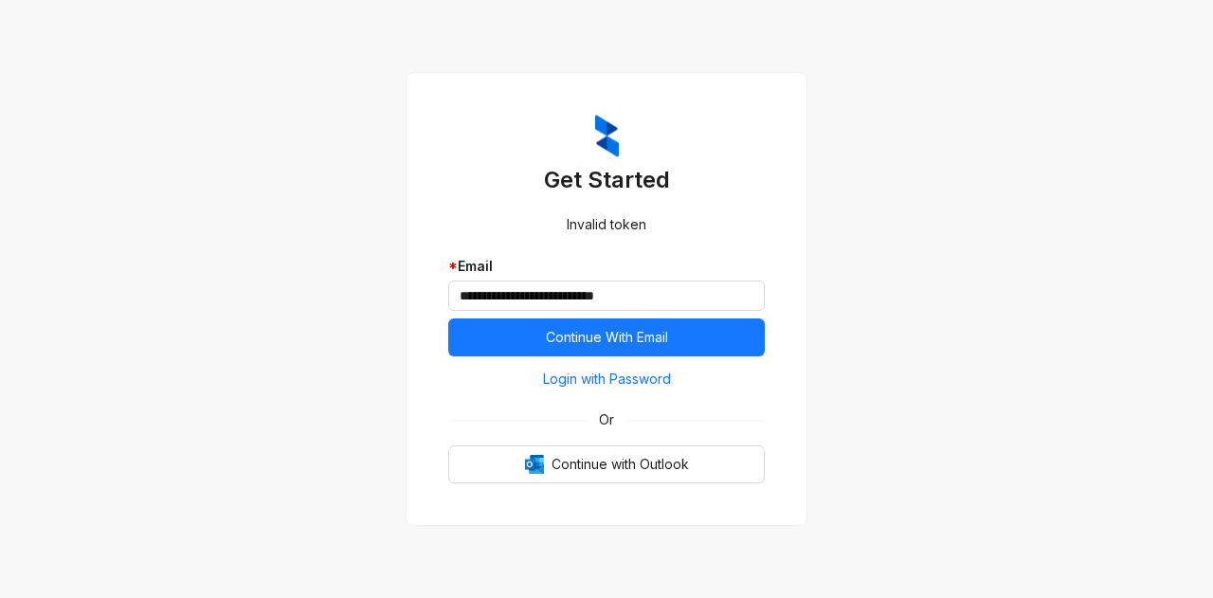 The height and width of the screenshot is (598, 1213). I want to click on button: OutlookContinue with Outlook, so click(606, 464).